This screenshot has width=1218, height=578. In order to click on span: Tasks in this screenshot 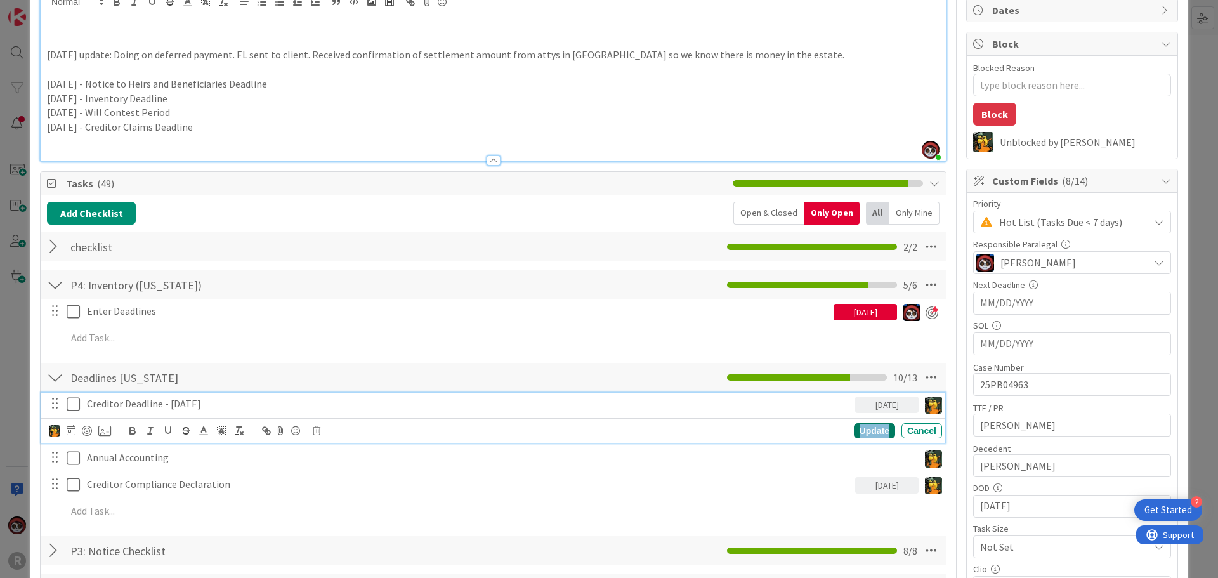, I will do `click(396, 183)`.